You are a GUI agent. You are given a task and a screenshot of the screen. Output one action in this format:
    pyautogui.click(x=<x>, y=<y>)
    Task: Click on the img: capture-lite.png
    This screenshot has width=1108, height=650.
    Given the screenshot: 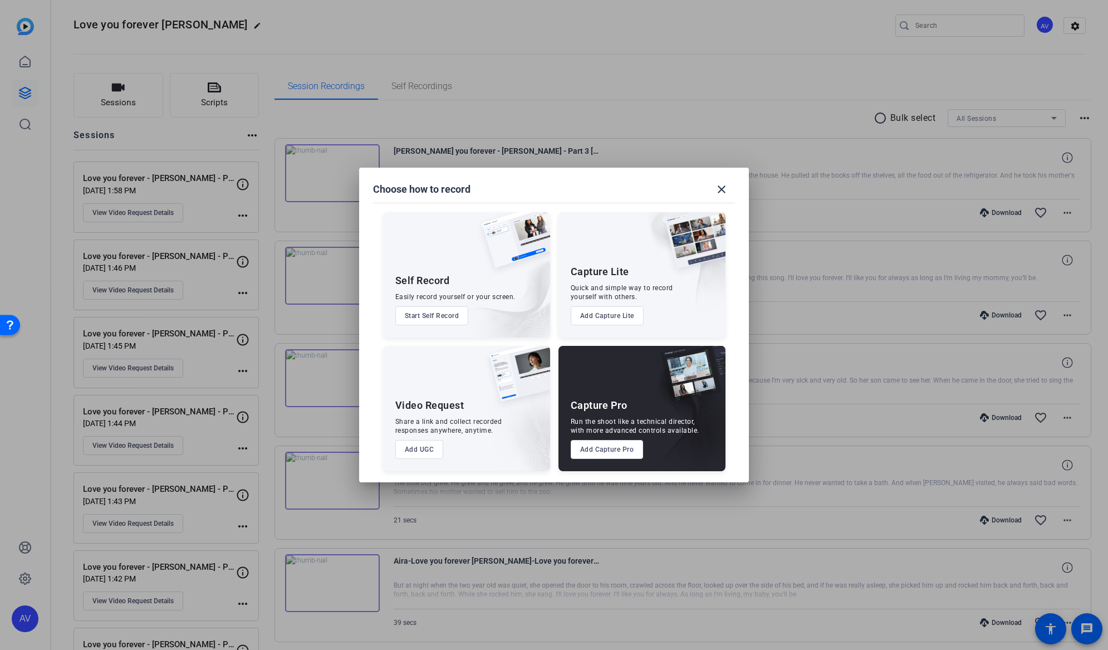 What is the action you would take?
    pyautogui.click(x=691, y=246)
    